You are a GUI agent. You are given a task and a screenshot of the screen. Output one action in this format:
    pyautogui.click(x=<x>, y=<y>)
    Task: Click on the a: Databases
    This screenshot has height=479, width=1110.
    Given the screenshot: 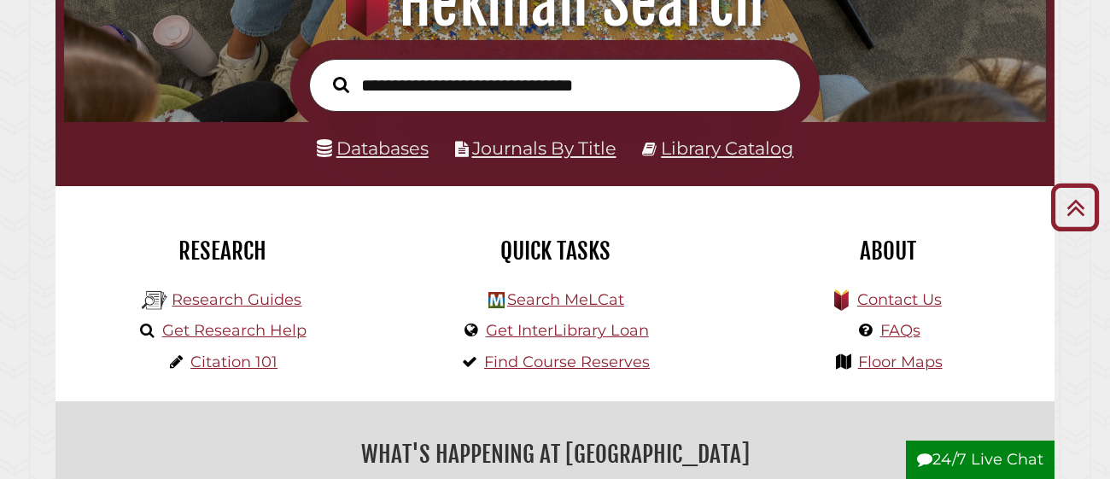 What is the action you would take?
    pyautogui.click(x=372, y=148)
    